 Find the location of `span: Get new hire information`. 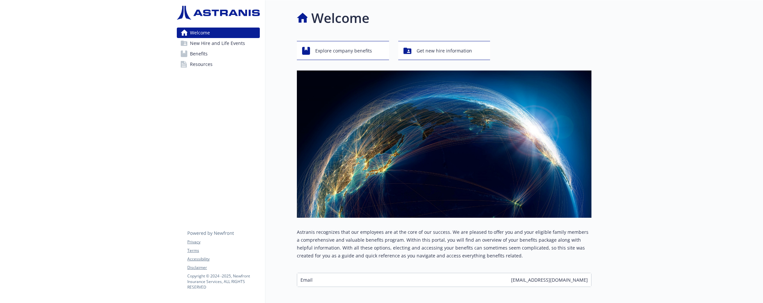

span: Get new hire information is located at coordinates (444, 51).